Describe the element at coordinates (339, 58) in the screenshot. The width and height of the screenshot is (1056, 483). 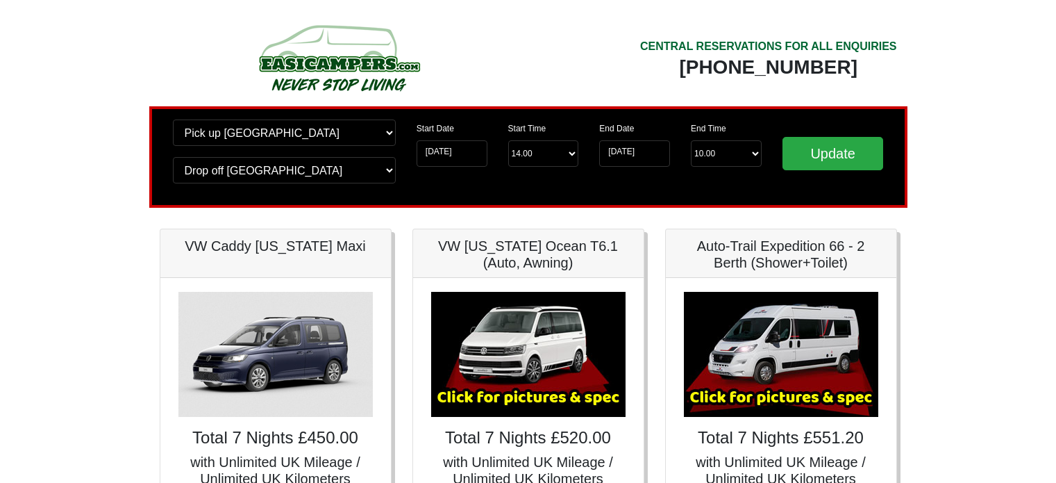
I see `img: campers-checkout-logo.png` at that location.